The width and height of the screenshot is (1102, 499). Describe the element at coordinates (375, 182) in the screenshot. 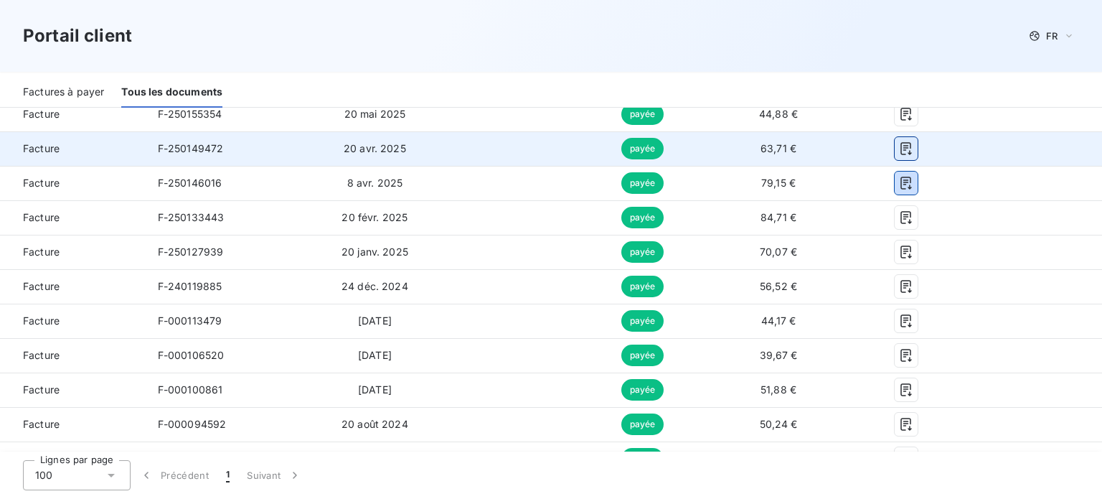

I see `span: 8 avr. 2025` at that location.